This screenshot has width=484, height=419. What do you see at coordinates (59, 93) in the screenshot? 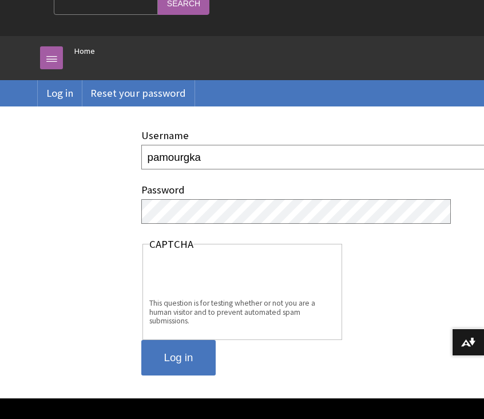
I see `a: Log in` at bounding box center [59, 93].